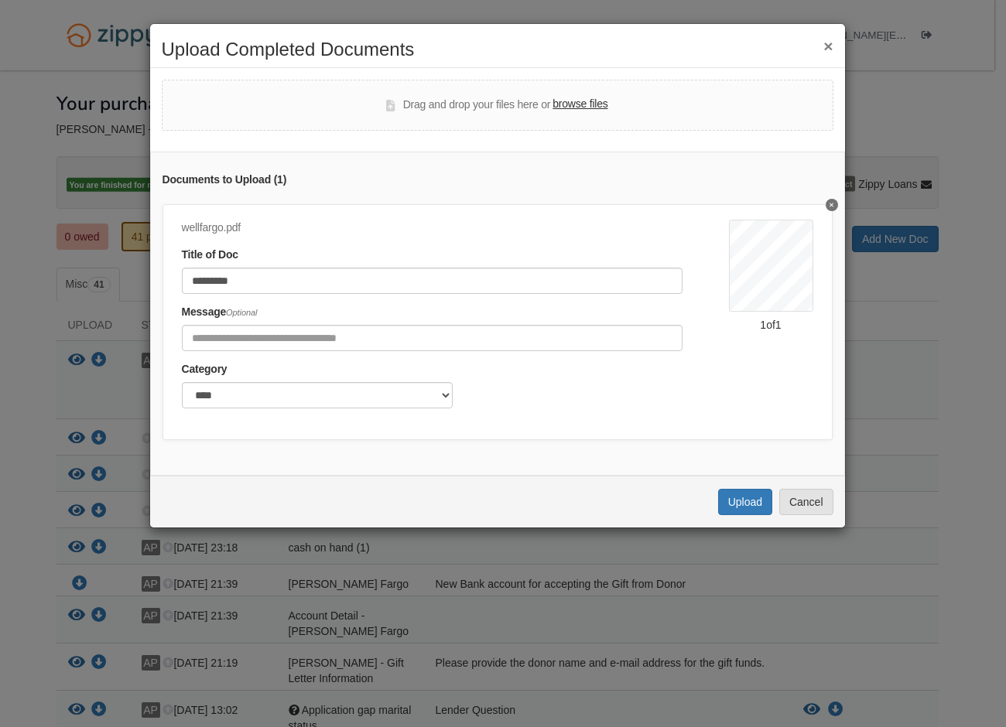 The width and height of the screenshot is (1006, 727). What do you see at coordinates (432, 228) in the screenshot?
I see `div: wellfargo.pdf` at bounding box center [432, 228].